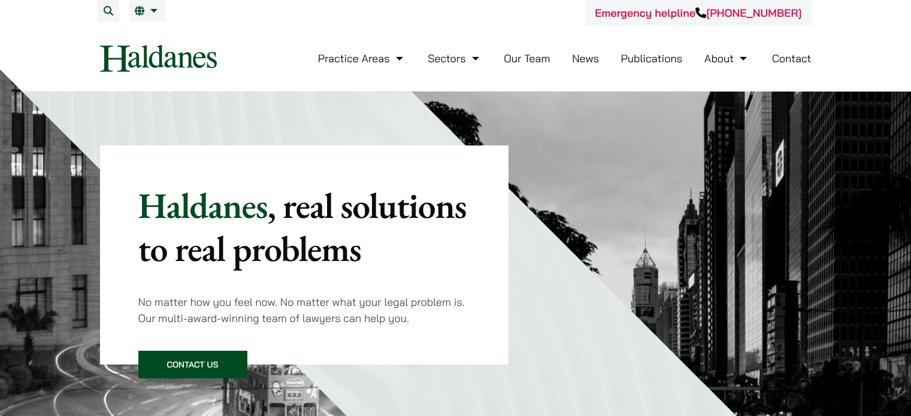 Image resolution: width=911 pixels, height=416 pixels. I want to click on a: Sectors, so click(455, 58).